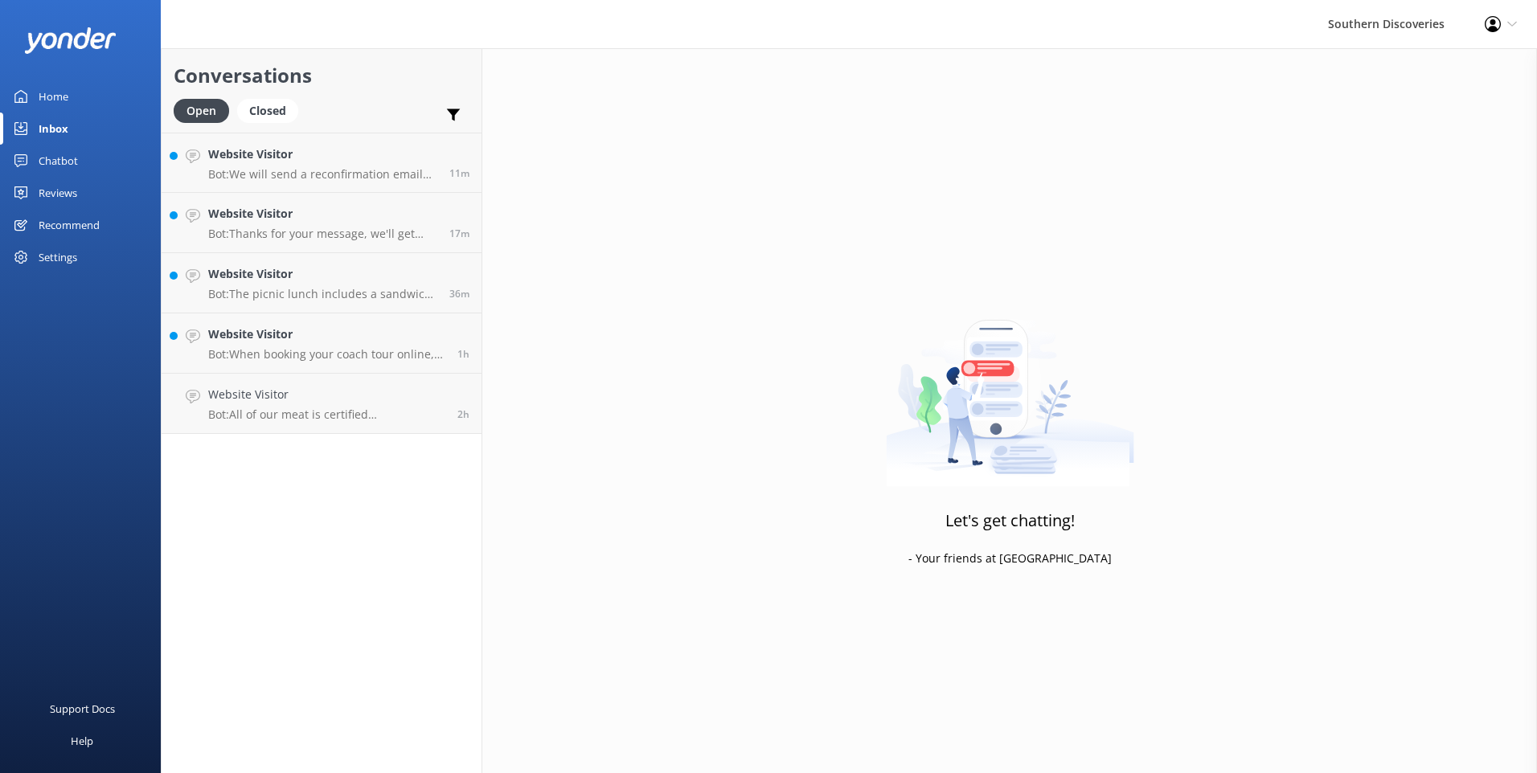 The width and height of the screenshot is (1537, 773). Describe the element at coordinates (272, 110) in the screenshot. I see `a: Closed` at that location.